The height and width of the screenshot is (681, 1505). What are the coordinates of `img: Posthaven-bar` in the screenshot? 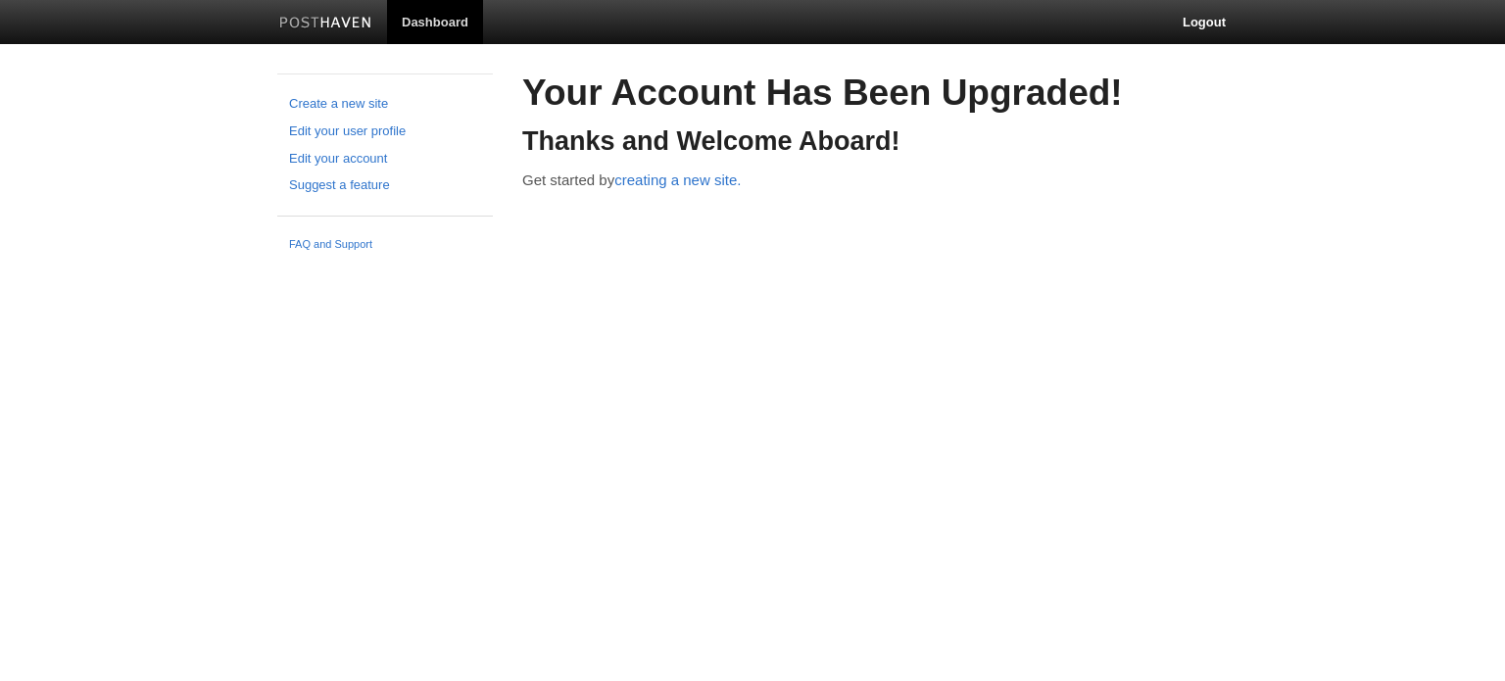 It's located at (325, 24).